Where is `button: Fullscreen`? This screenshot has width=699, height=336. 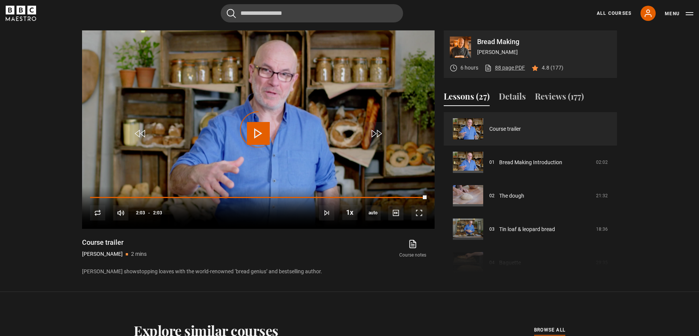 button: Fullscreen is located at coordinates (419, 213).